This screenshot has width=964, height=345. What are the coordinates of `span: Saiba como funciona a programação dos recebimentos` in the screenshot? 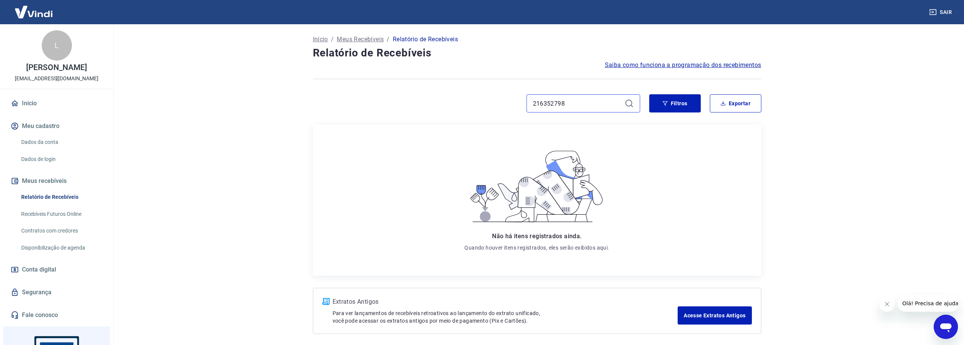 It's located at (683, 65).